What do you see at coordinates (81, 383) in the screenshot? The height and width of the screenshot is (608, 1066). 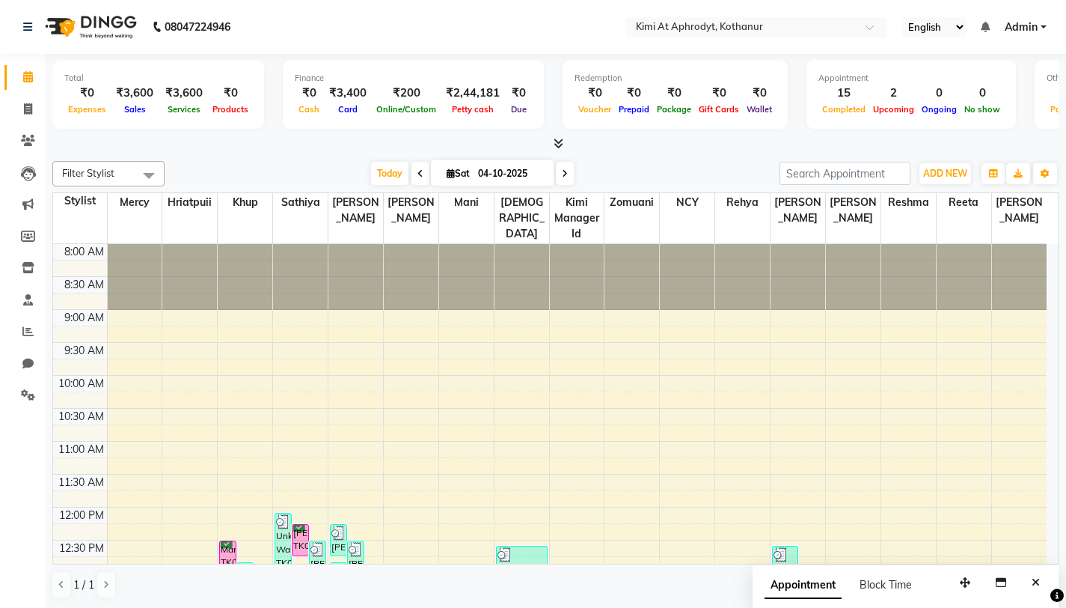 I see `div: 10:00 AM` at bounding box center [81, 383].